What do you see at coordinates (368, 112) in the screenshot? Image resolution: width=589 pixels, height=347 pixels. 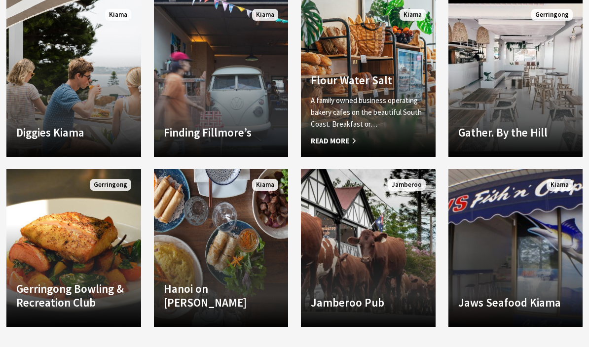 I see `p: A family owned business operating bakery cafes on the beautiful South Coast. Breakfast or…` at bounding box center [368, 112].